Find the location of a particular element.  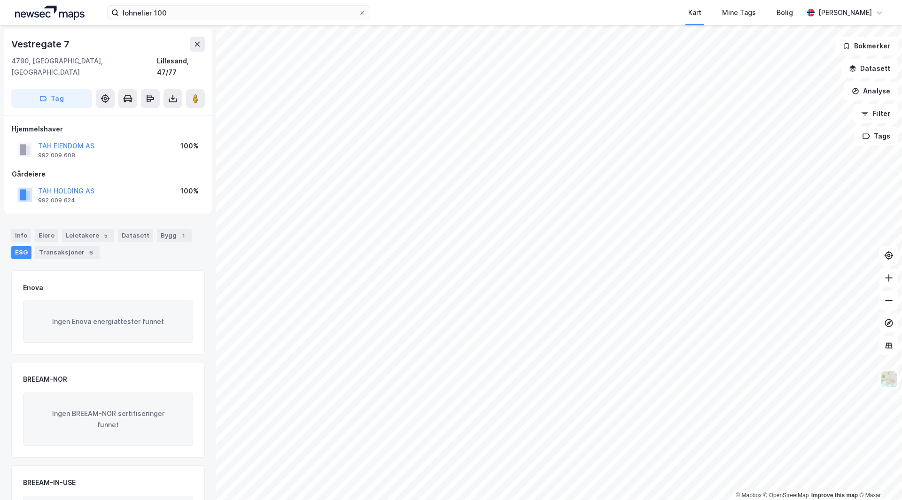

div: Leietakere is located at coordinates (88, 236).